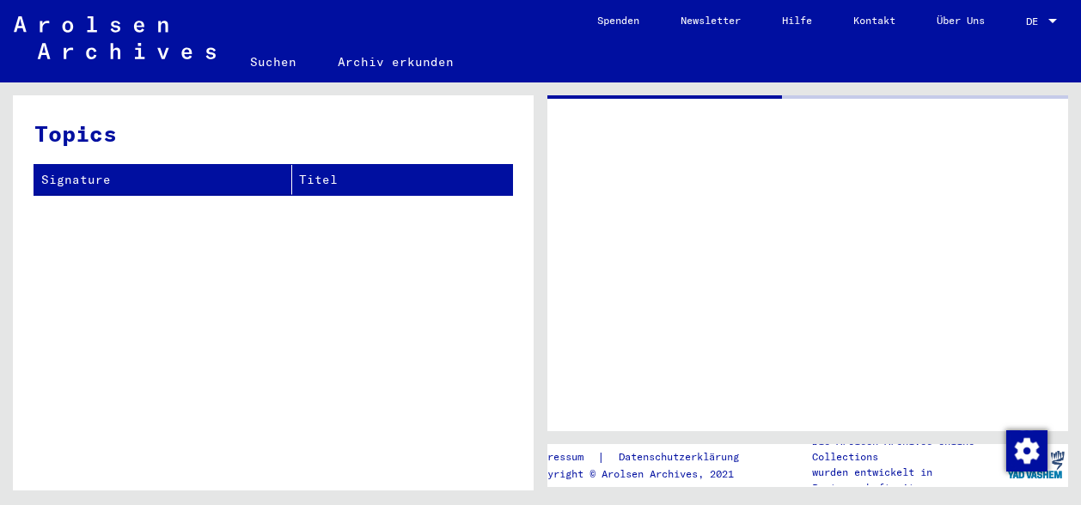 The height and width of the screenshot is (505, 1081). I want to click on h3: Topics, so click(273, 133).